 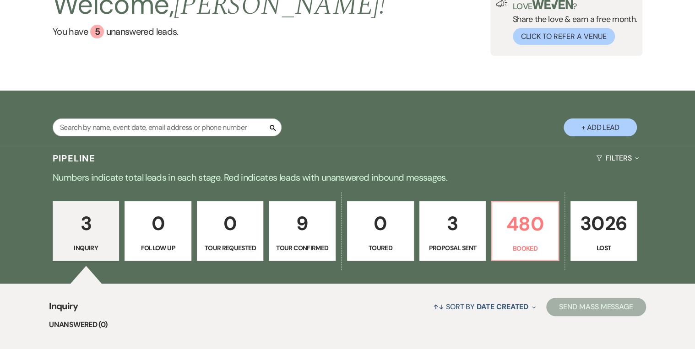 I want to click on p: Inquiry, so click(x=86, y=248).